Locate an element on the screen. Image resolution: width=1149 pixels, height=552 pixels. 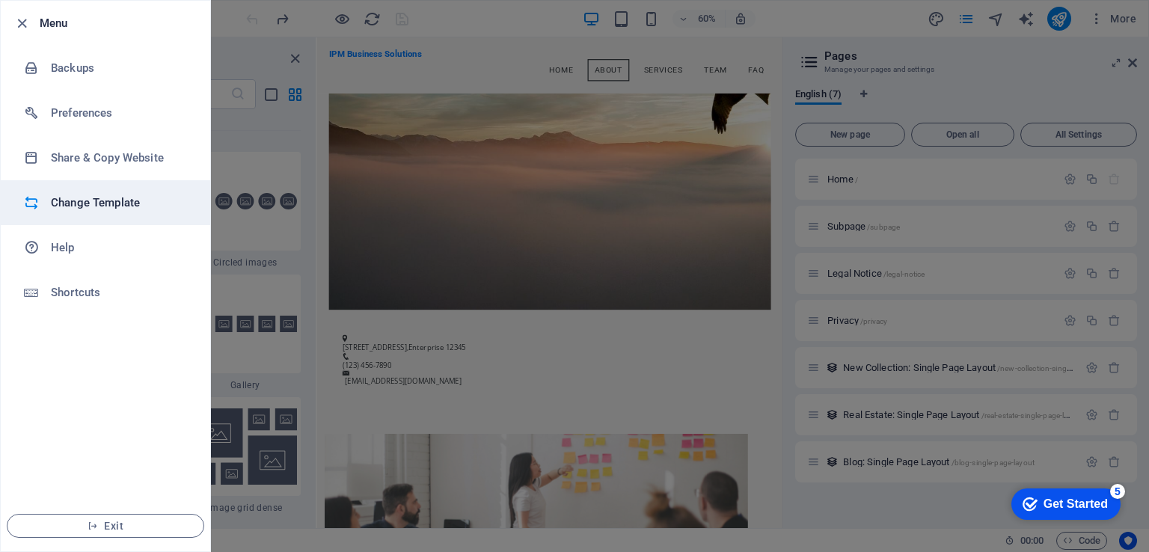
span: Enterprise is located at coordinates (181, 517).